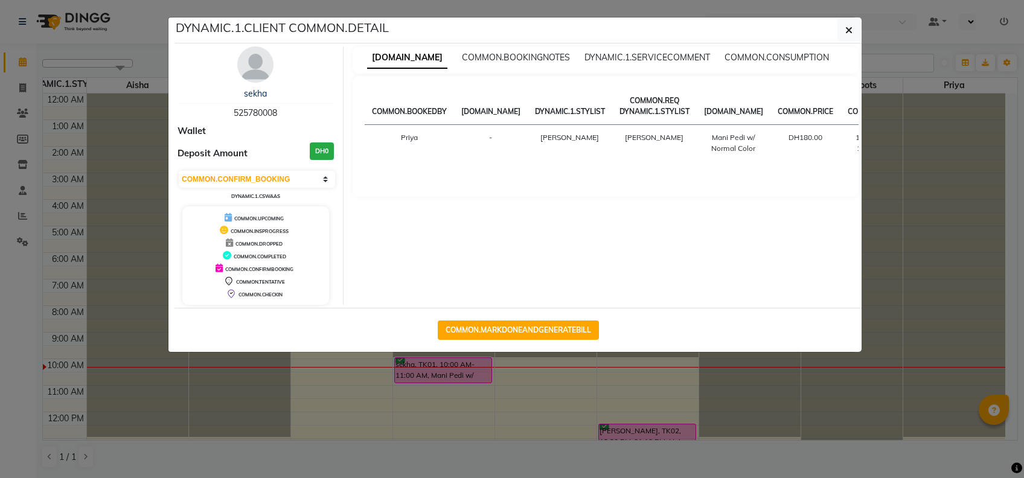 Image resolution: width=1024 pixels, height=478 pixels. I want to click on img: avatar, so click(255, 65).